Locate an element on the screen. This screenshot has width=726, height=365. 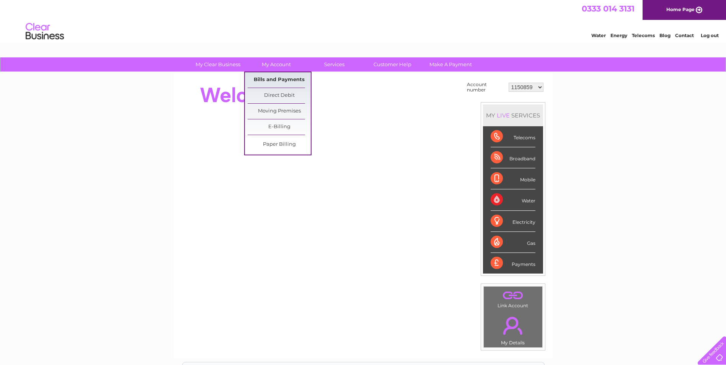
img: logo.png is located at coordinates (45, 31).